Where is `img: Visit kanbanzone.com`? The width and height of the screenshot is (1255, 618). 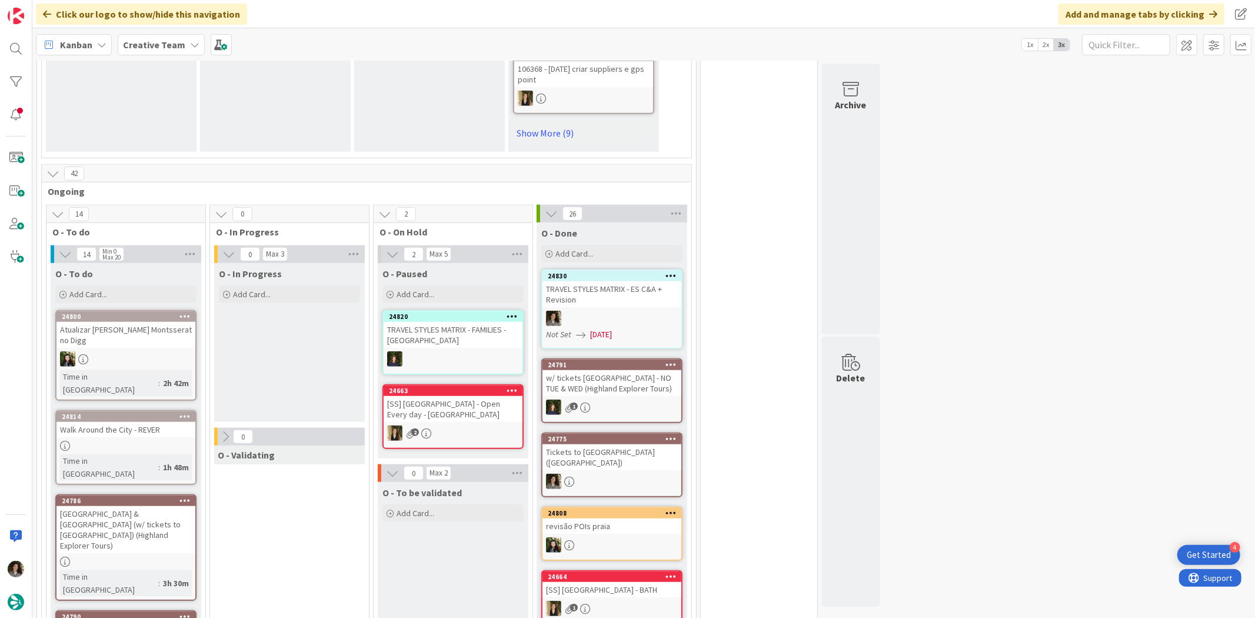 img: Visit kanbanzone.com is located at coordinates (16, 16).